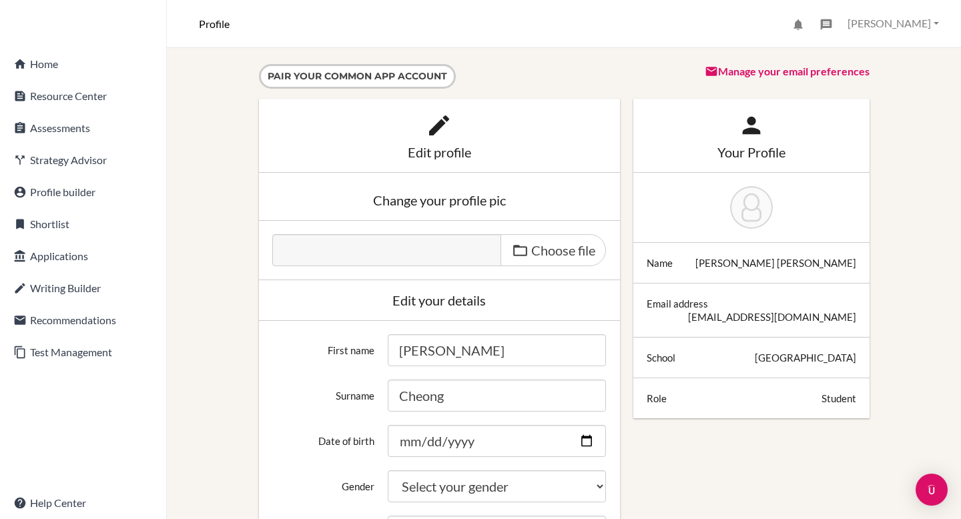 The width and height of the screenshot is (961, 519). I want to click on label: Date of birth, so click(324, 436).